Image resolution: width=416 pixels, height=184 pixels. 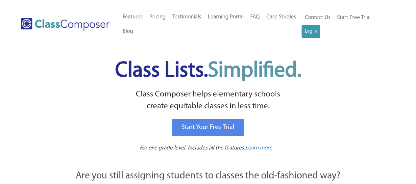 What do you see at coordinates (226, 17) in the screenshot?
I see `a: Learning Portal` at bounding box center [226, 17].